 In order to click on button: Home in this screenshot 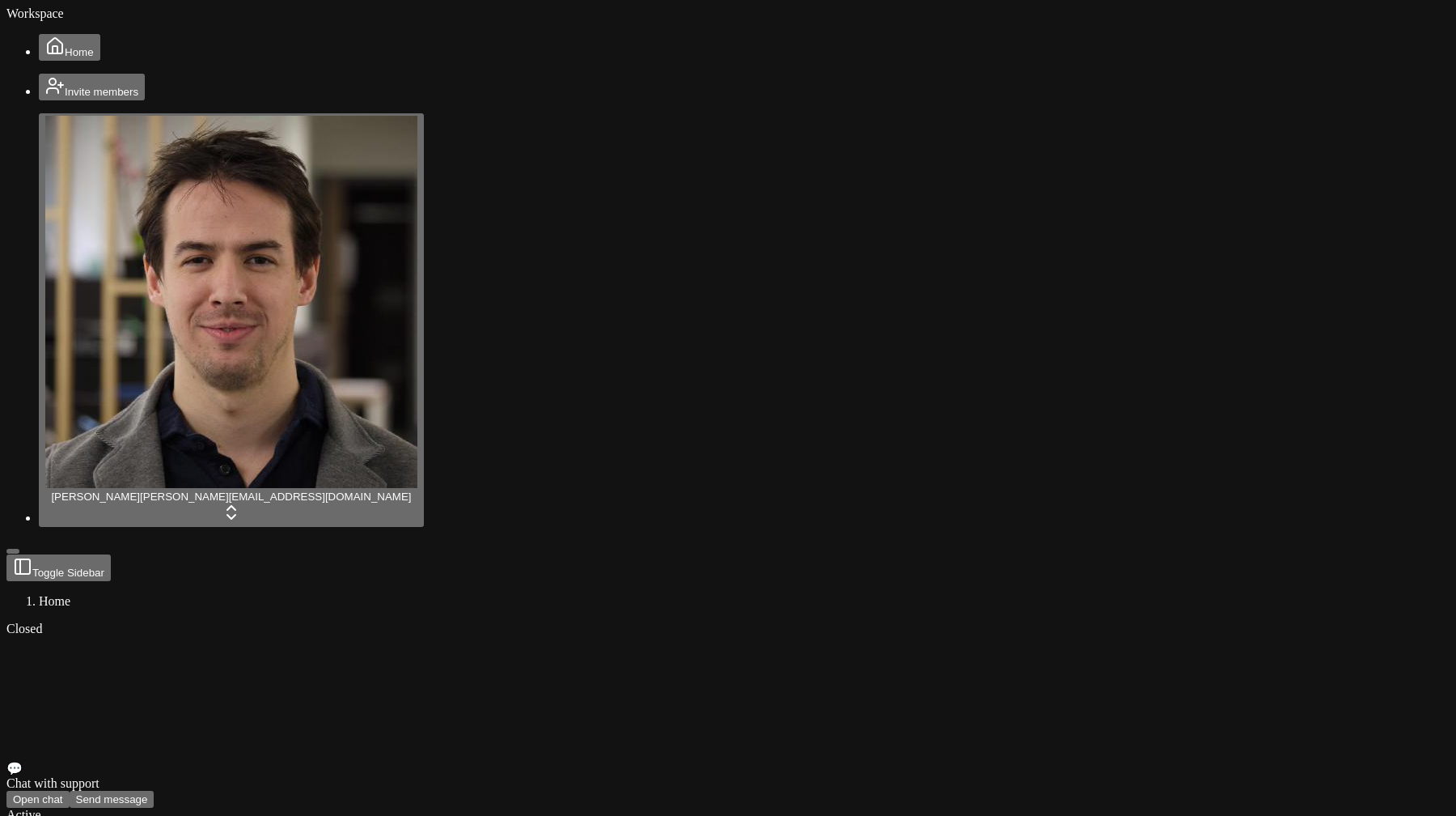, I will do `click(69, 47)`.